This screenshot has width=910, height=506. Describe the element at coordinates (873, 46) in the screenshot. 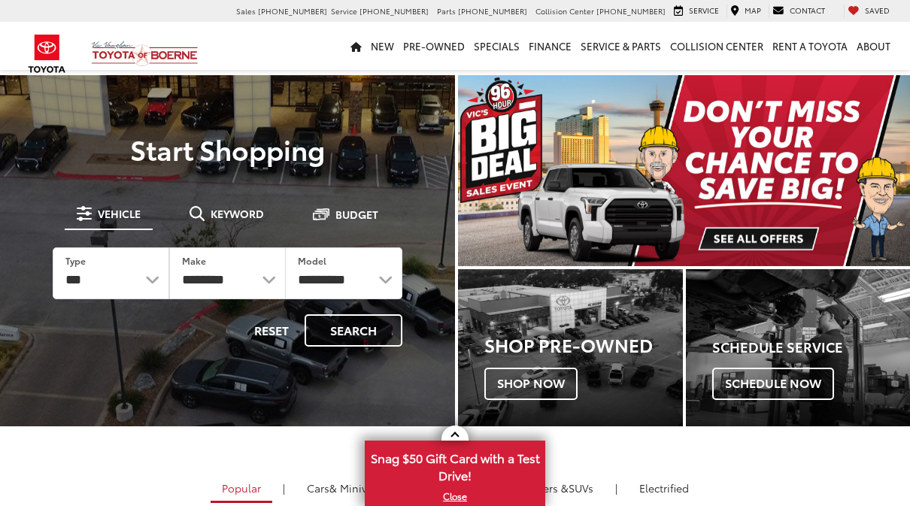

I see `a: About` at that location.